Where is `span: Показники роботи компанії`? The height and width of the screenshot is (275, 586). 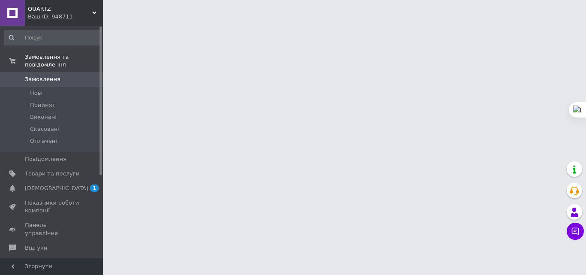
span: Показники роботи компанії is located at coordinates (52, 207).